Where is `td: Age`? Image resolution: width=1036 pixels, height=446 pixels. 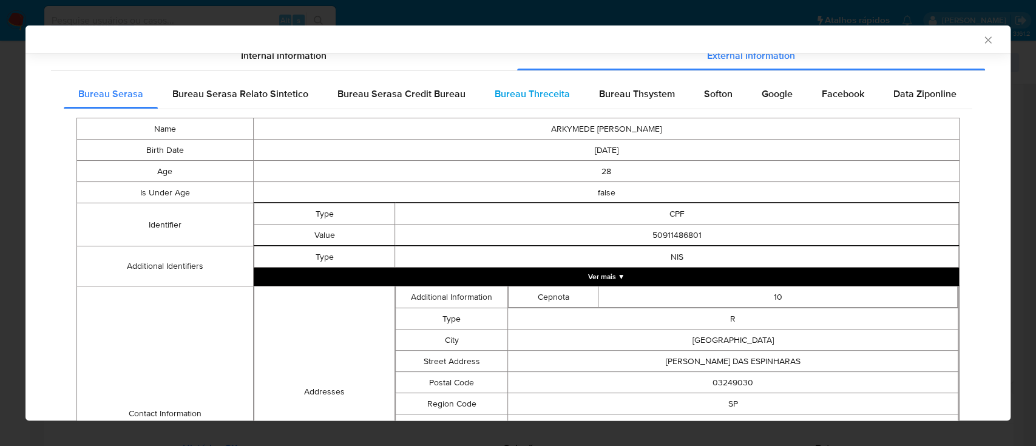 td: Age is located at coordinates (165, 171).